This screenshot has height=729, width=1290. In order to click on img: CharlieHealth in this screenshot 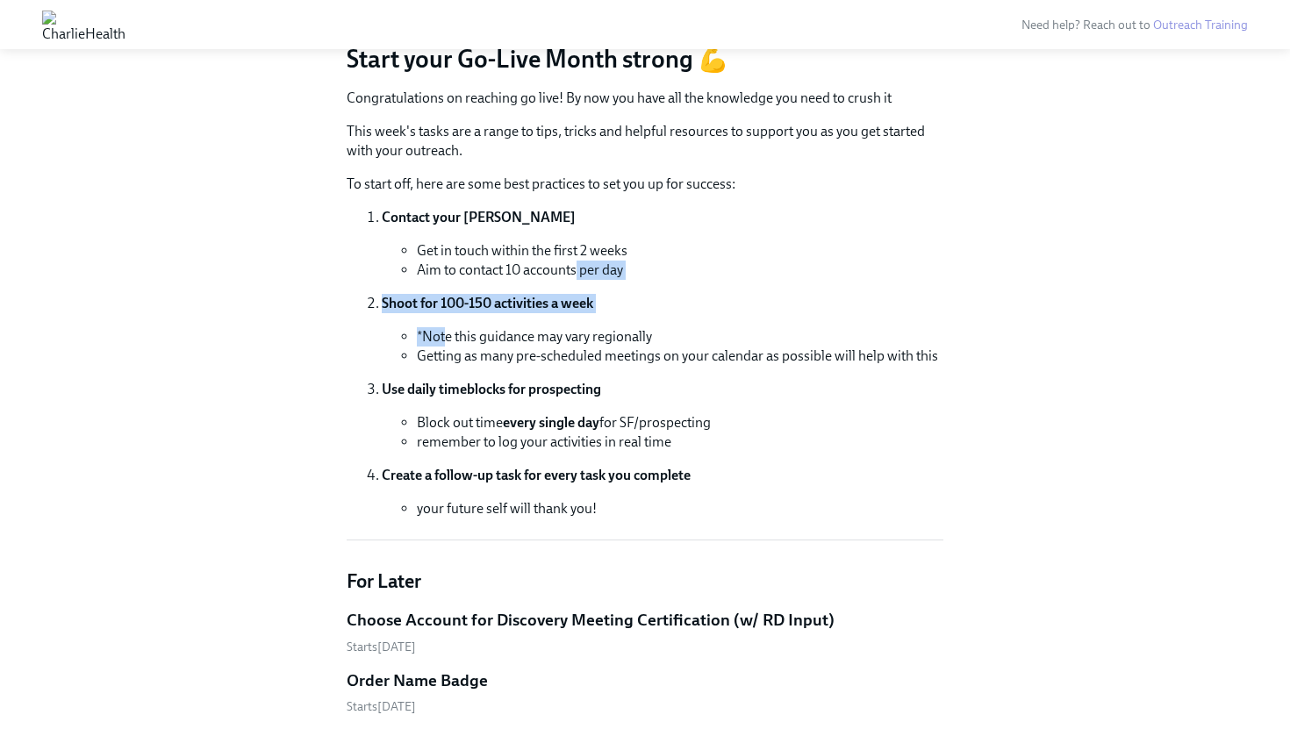, I will do `click(83, 25)`.